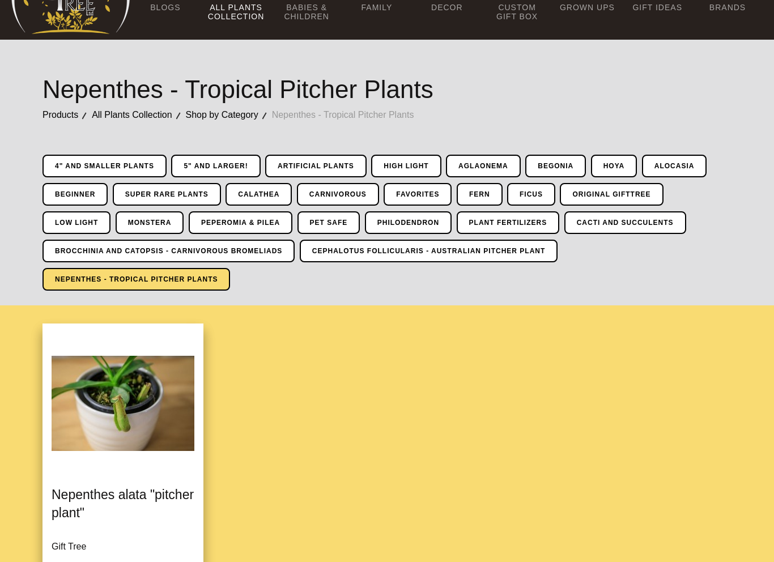 Image resolution: width=774 pixels, height=562 pixels. I want to click on a: Original GiftTree, so click(611, 194).